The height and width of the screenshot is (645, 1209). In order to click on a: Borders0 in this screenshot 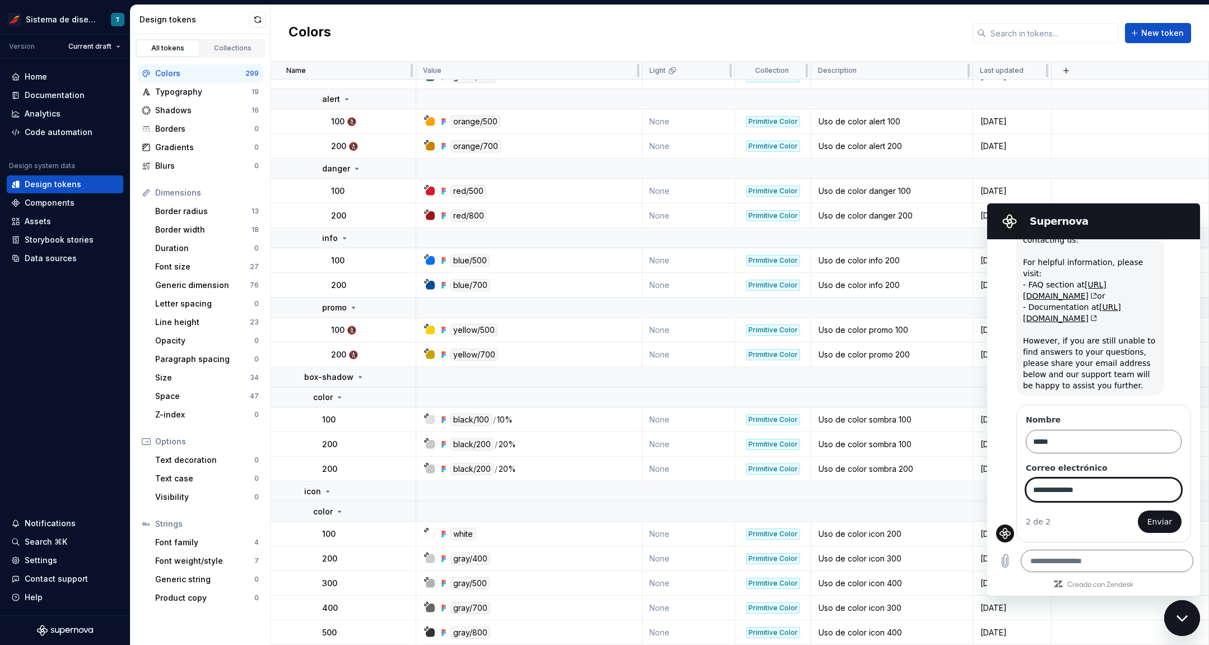, I will do `click(200, 129)`.